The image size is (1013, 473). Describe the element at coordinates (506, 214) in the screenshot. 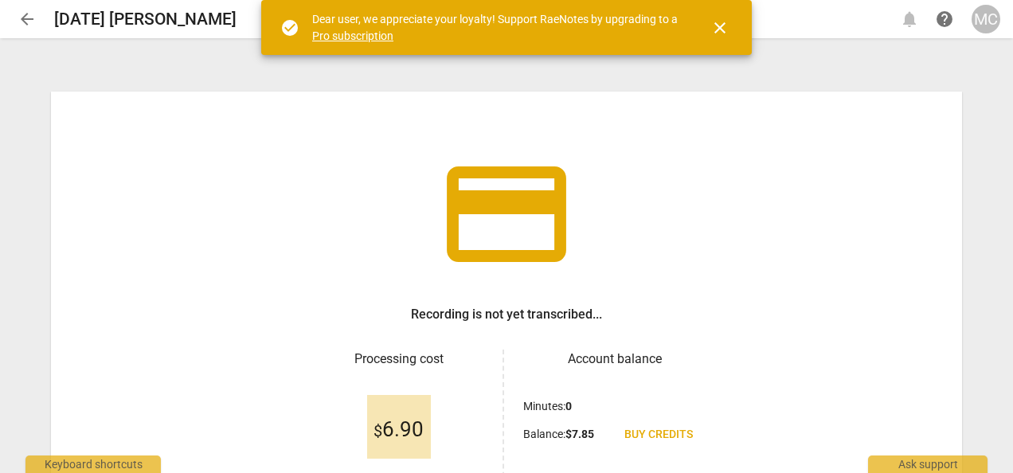

I see `span: credit_card` at that location.